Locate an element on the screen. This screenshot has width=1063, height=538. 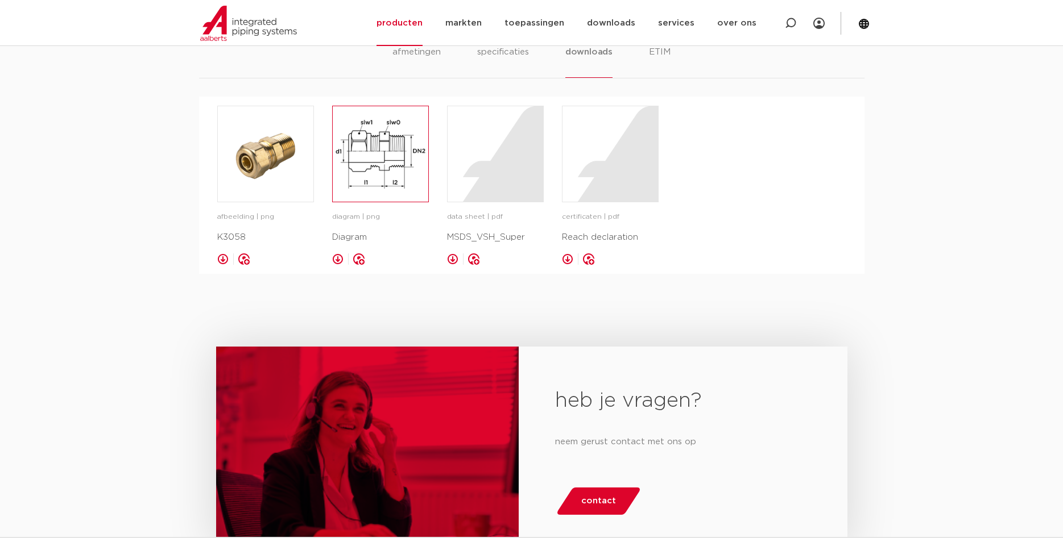
p: Reach declaration is located at coordinates (610, 238).